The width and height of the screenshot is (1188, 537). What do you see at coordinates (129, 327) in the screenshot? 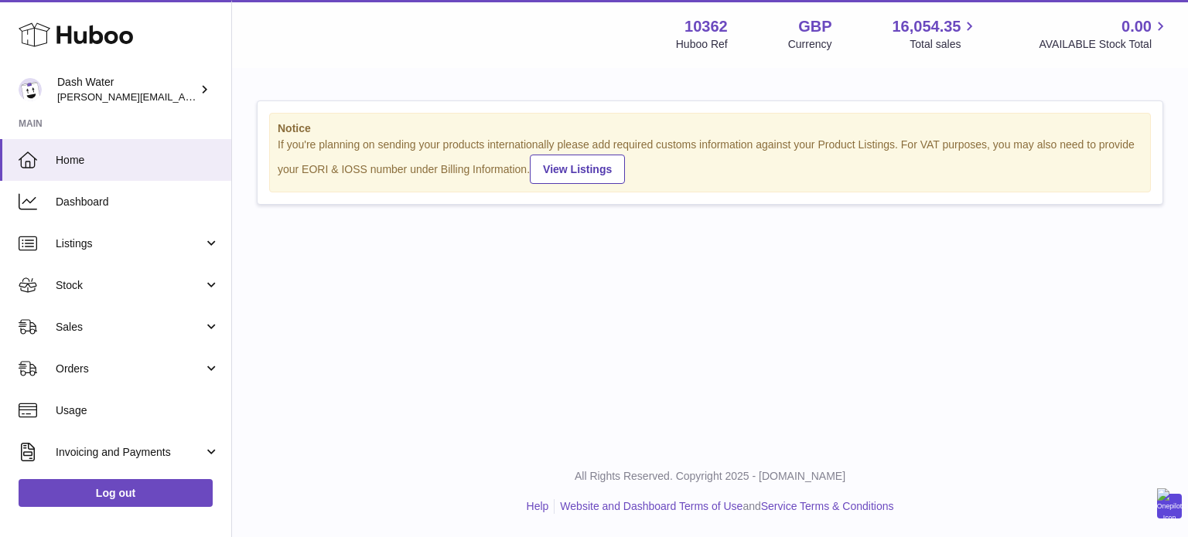
I see `span: Sales` at bounding box center [129, 327].